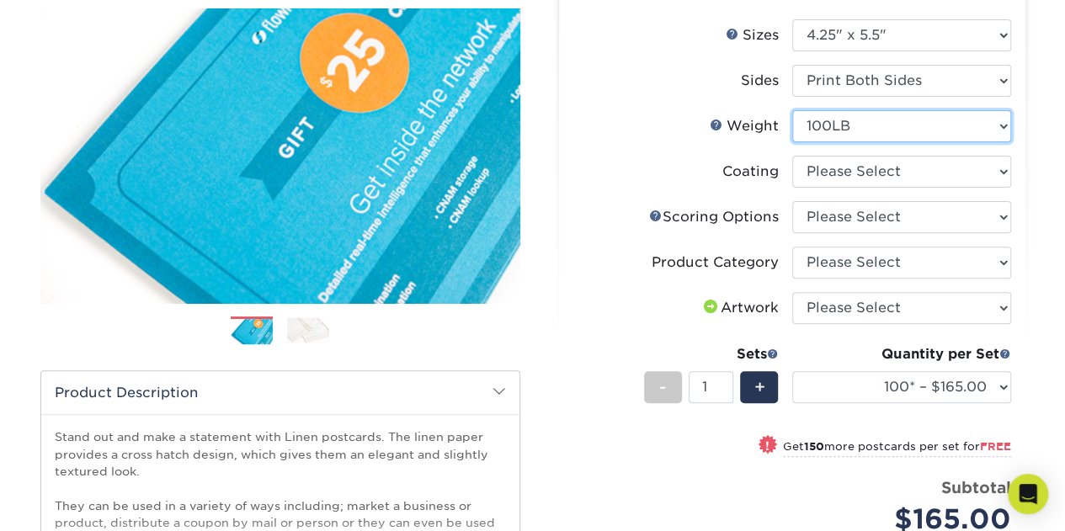  What do you see at coordinates (308, 330) in the screenshot?
I see `img: Postcards 02` at bounding box center [308, 330].